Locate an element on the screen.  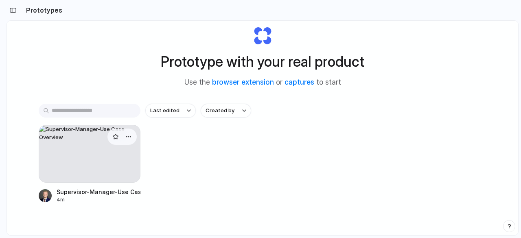
span: Use the or to start is located at coordinates (263, 83).